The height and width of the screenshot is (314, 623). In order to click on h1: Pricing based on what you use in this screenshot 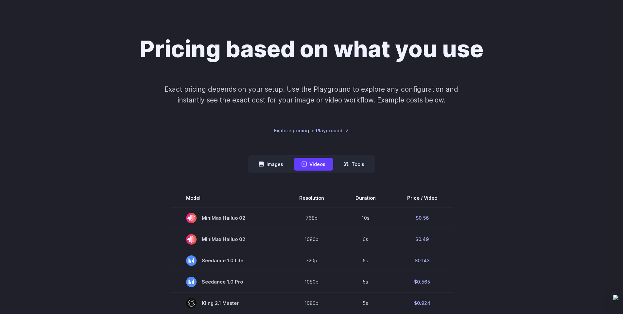, I will do `click(311, 49)`.